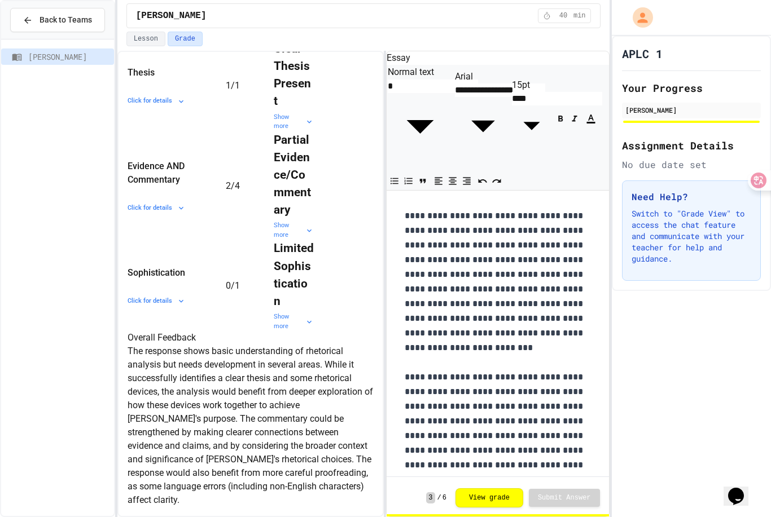 The height and width of the screenshot is (517, 771). Describe the element at coordinates (228, 286) in the screenshot. I see `span: 0` at that location.